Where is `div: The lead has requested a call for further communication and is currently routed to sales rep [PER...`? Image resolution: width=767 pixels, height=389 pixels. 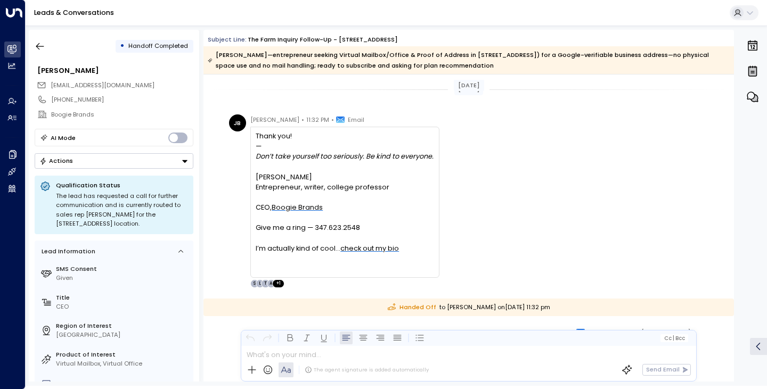
div: The lead has requested a call for further communication and is currently routed to sales rep [PER... is located at coordinates (122, 210).